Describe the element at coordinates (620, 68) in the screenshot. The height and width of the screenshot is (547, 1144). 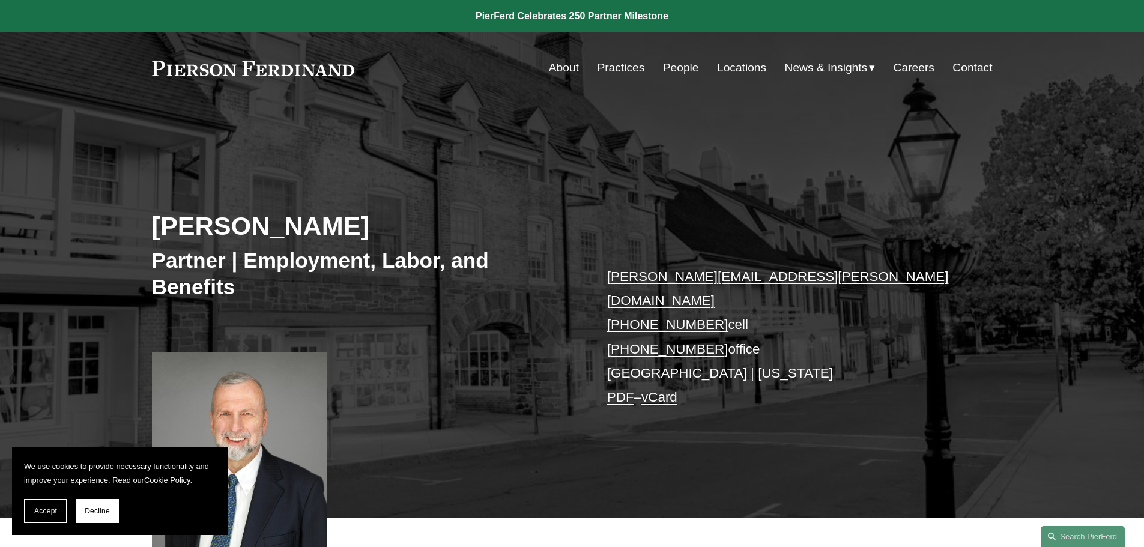
I see `a: Practices` at that location.